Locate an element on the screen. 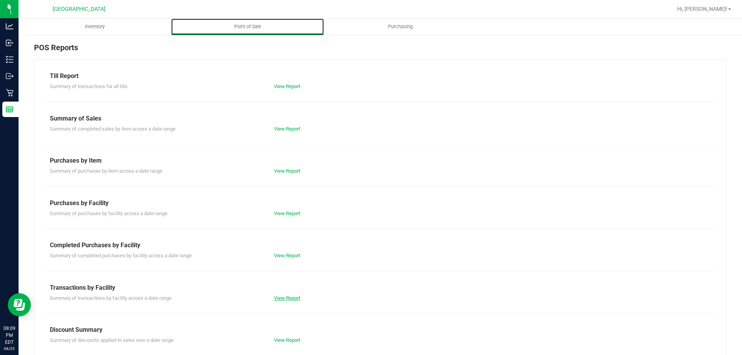 This screenshot has height=355, width=742. p: 08/25 is located at coordinates (9, 349).